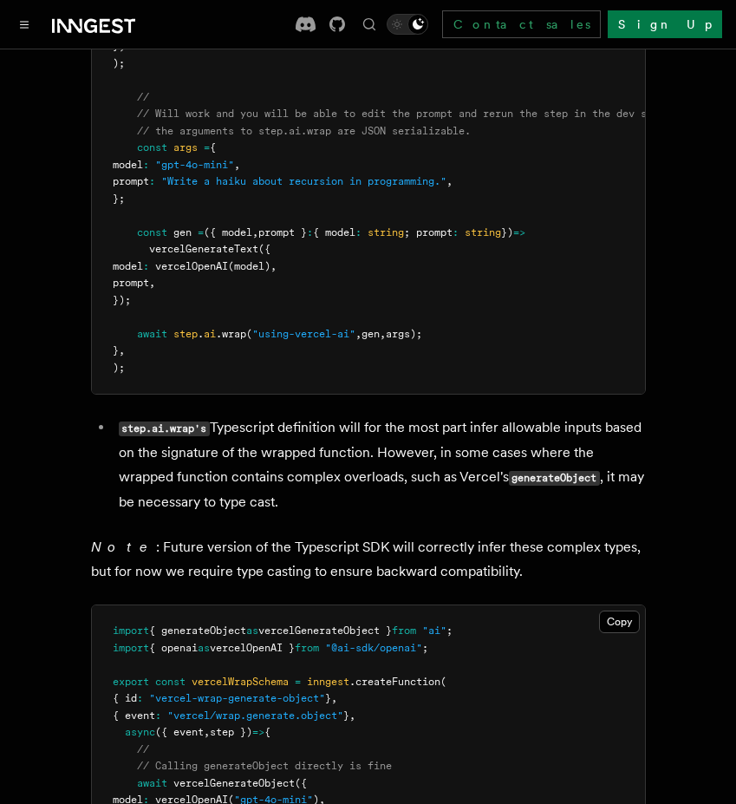 Image resolution: width=736 pixels, height=804 pixels. Describe the element at coordinates (131, 647) in the screenshot. I see `span: import` at that location.